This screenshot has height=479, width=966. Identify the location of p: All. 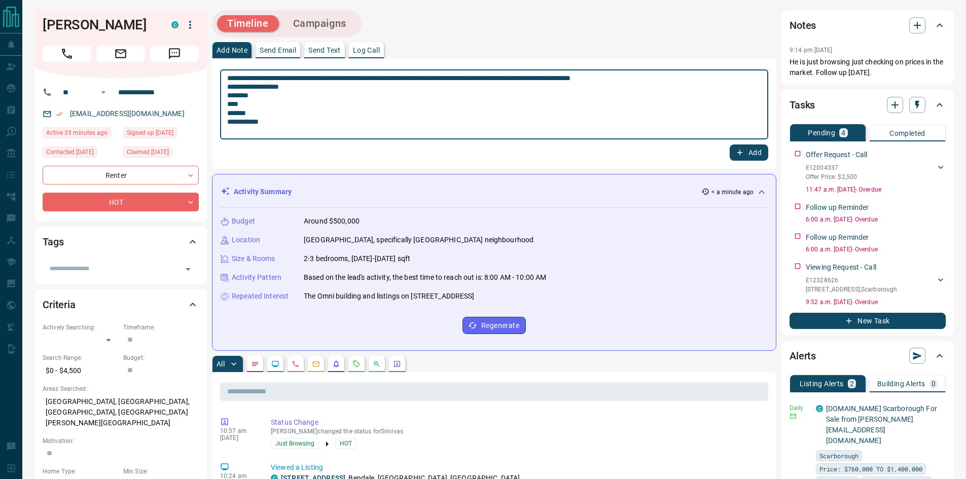
(220, 364).